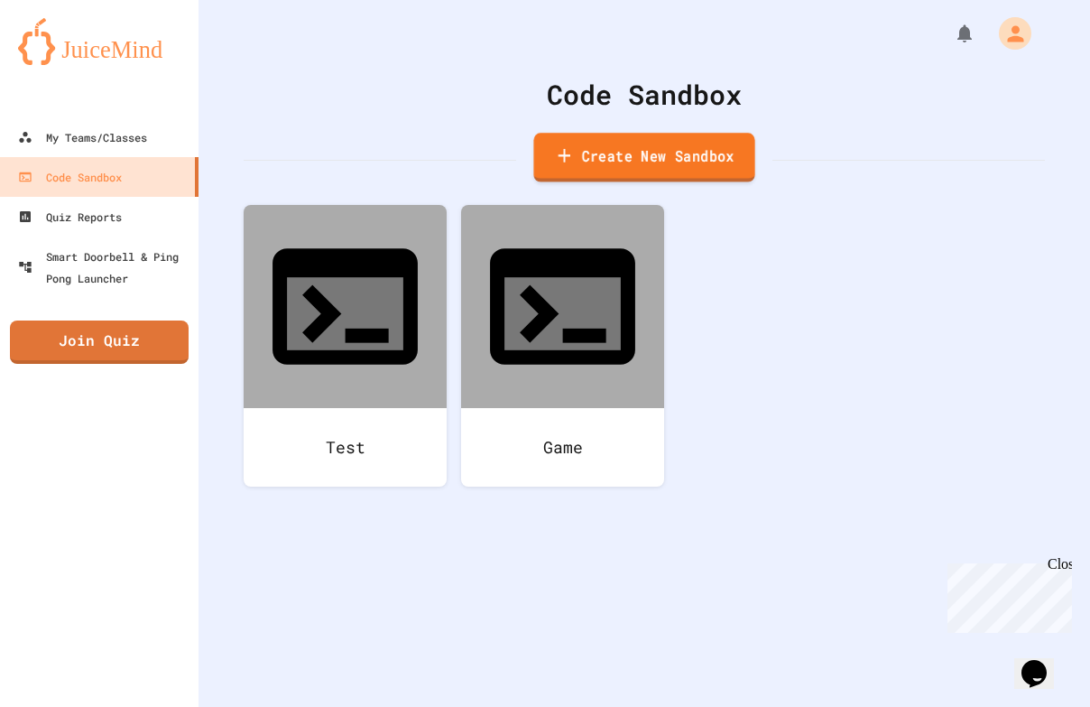 The width and height of the screenshot is (1090, 707). Describe the element at coordinates (562, 447) in the screenshot. I see `div: Game` at that location.